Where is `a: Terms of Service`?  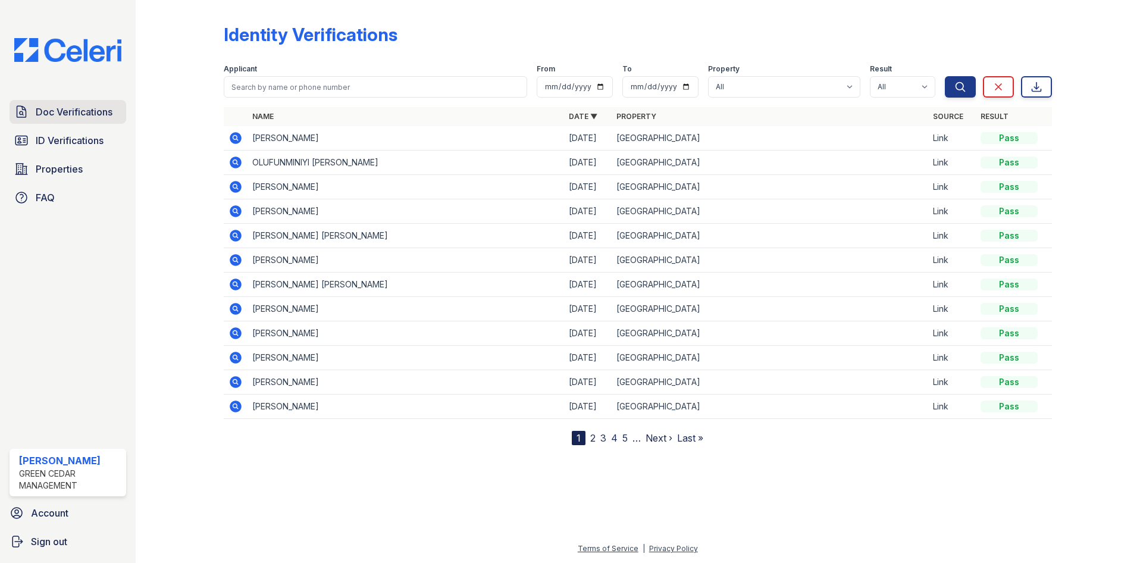
a: Terms of Service is located at coordinates (608, 548).